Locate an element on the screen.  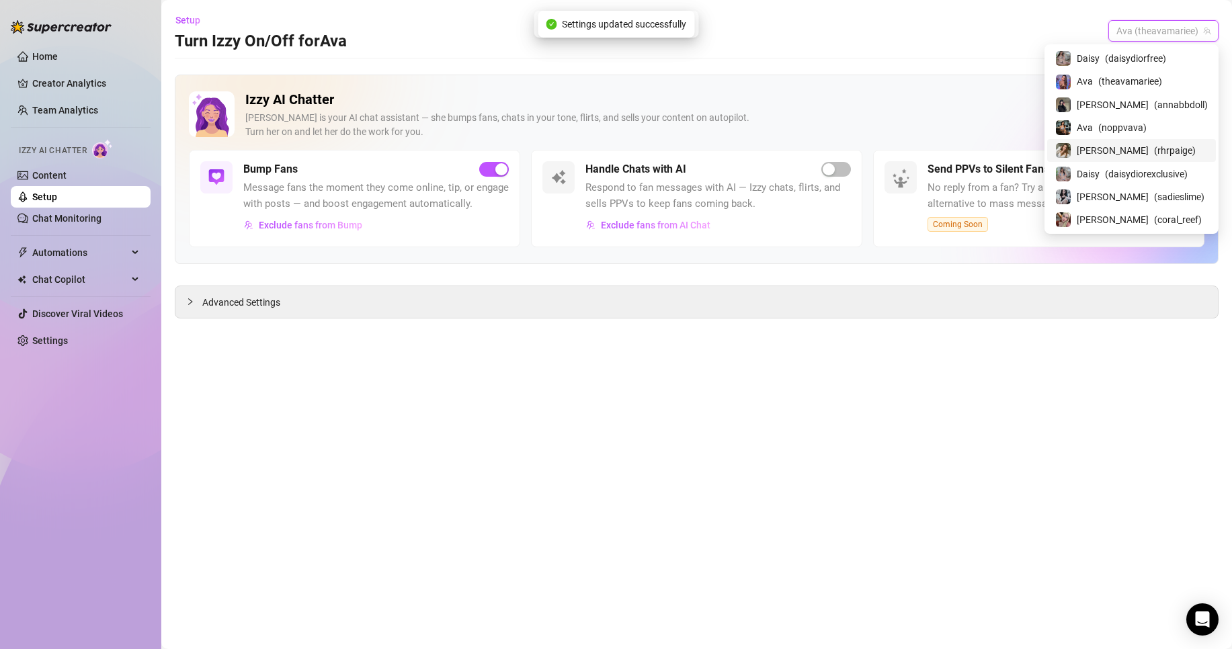
span: Ava (theavamariee) is located at coordinates (1163, 31).